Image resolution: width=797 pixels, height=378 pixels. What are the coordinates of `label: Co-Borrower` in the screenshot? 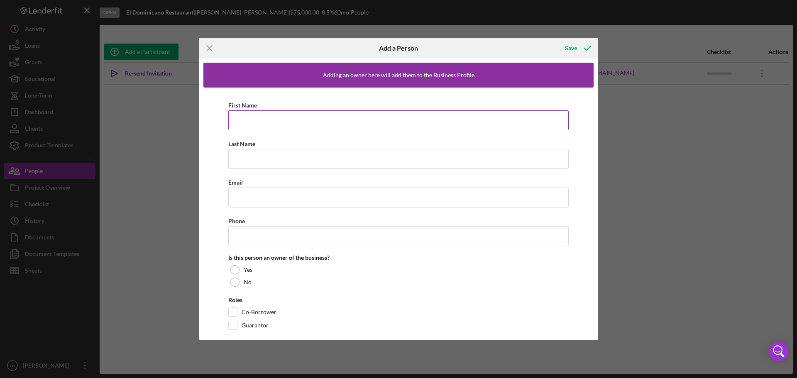 It's located at (259, 312).